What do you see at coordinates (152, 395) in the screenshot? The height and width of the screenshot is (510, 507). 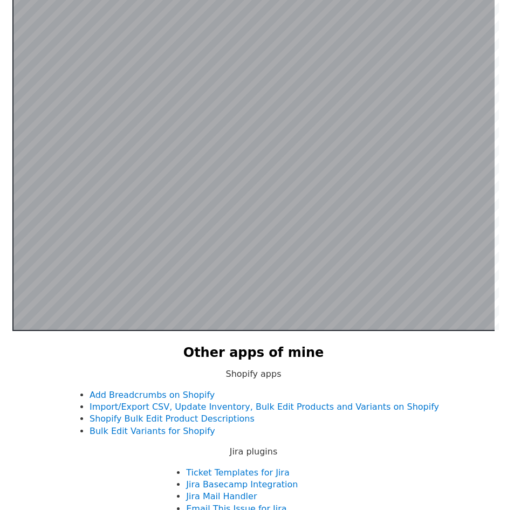 I see `a: Add Breadcrumbs on Shopify` at bounding box center [152, 395].